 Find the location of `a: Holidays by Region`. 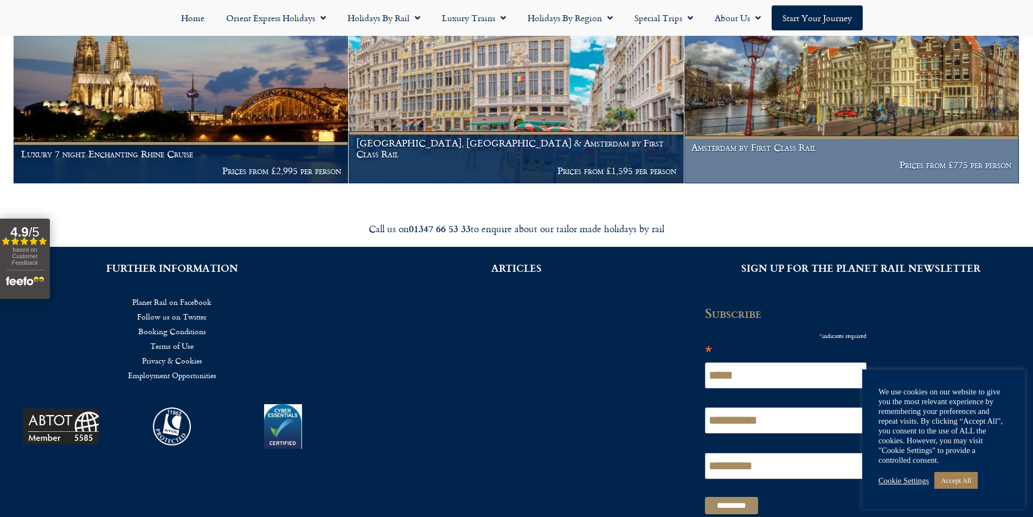

a: Holidays by Region is located at coordinates (570, 18).